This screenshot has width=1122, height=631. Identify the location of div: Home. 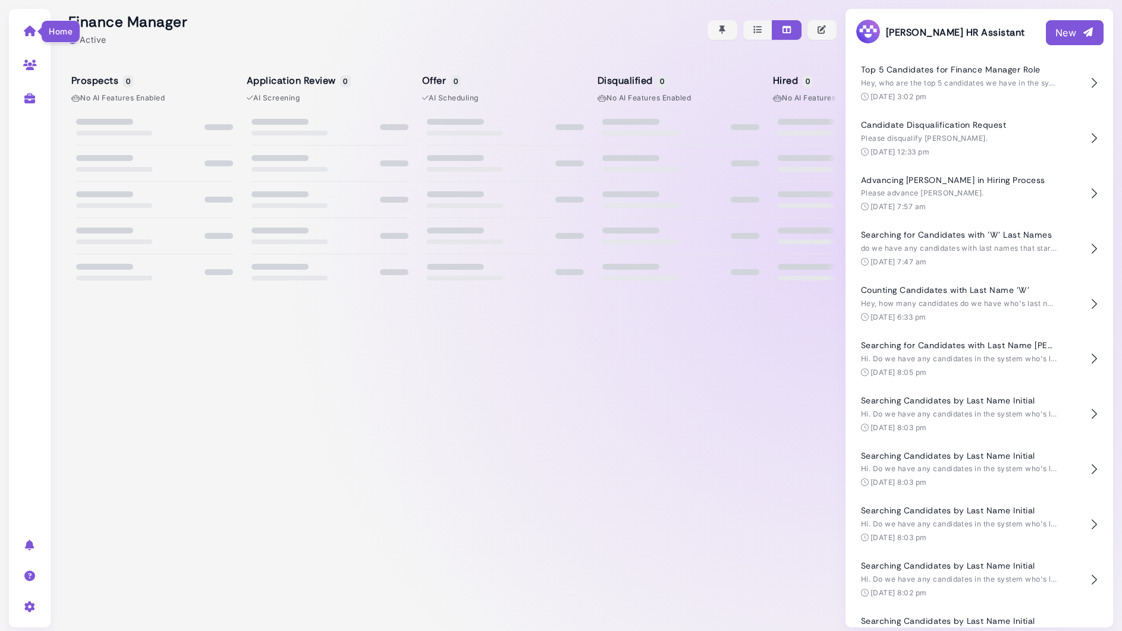
(61, 32).